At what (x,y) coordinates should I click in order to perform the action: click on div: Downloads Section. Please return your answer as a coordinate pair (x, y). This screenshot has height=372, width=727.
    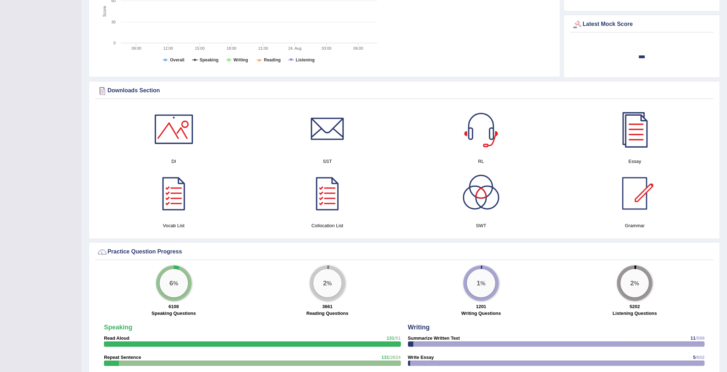
    Looking at the image, I should click on (404, 91).